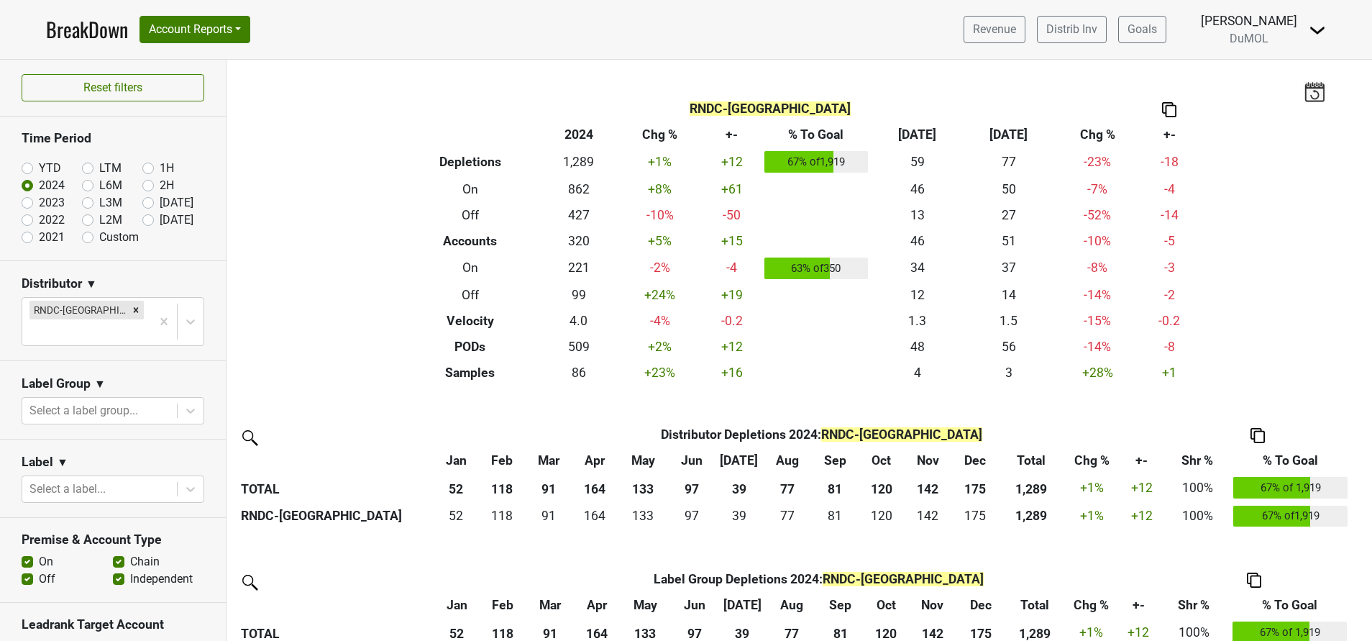  I want to click on th: Label Group Depletions 2024 :, so click(819, 579).